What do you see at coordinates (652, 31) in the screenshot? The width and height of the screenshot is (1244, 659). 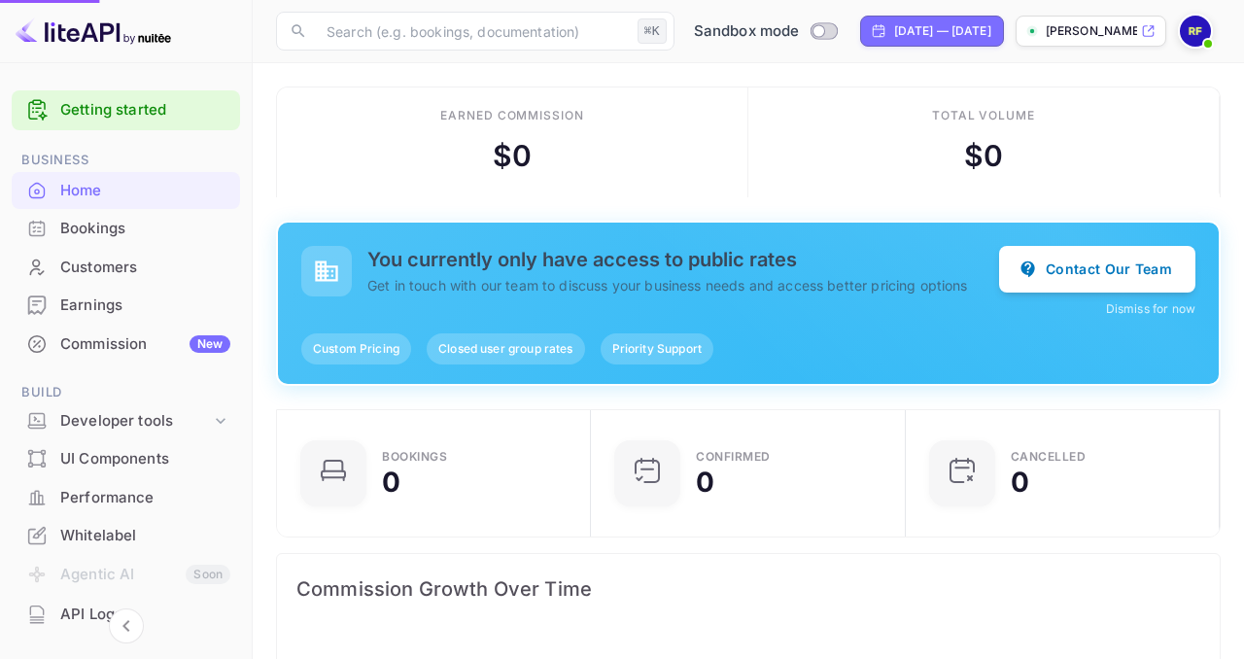 I see `div: ⌘K` at bounding box center [652, 31].